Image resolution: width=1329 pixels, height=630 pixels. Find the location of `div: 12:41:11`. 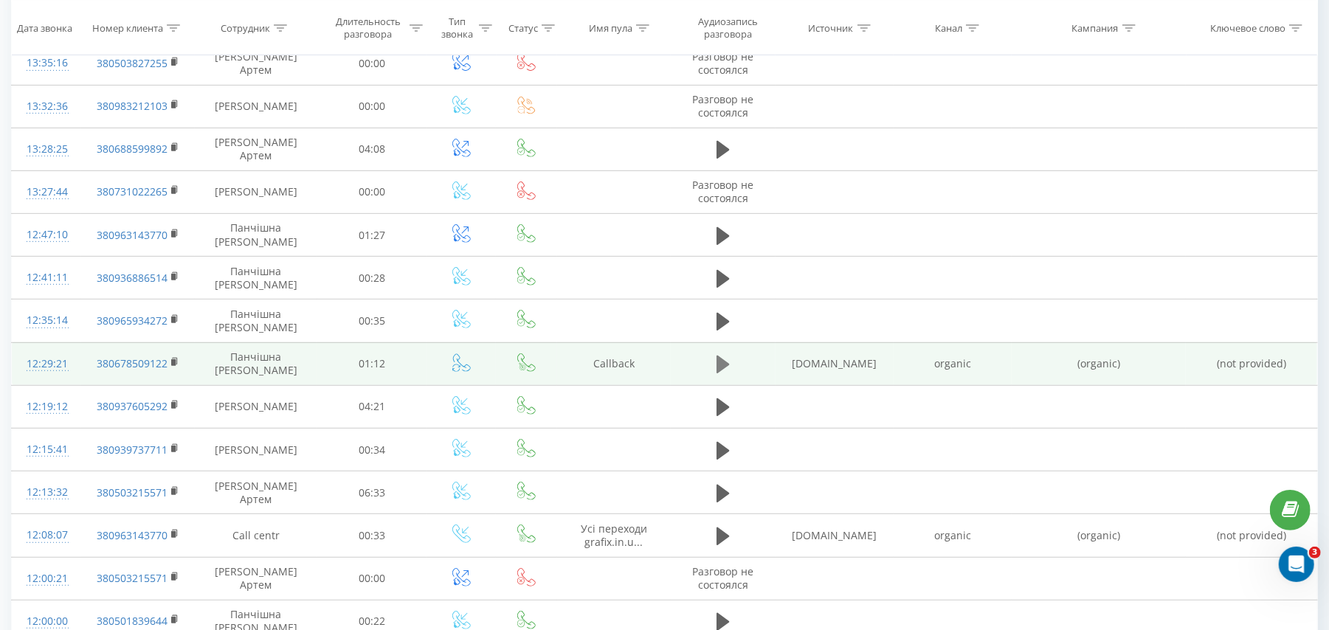

div: 12:41:11 is located at coordinates (46, 278).